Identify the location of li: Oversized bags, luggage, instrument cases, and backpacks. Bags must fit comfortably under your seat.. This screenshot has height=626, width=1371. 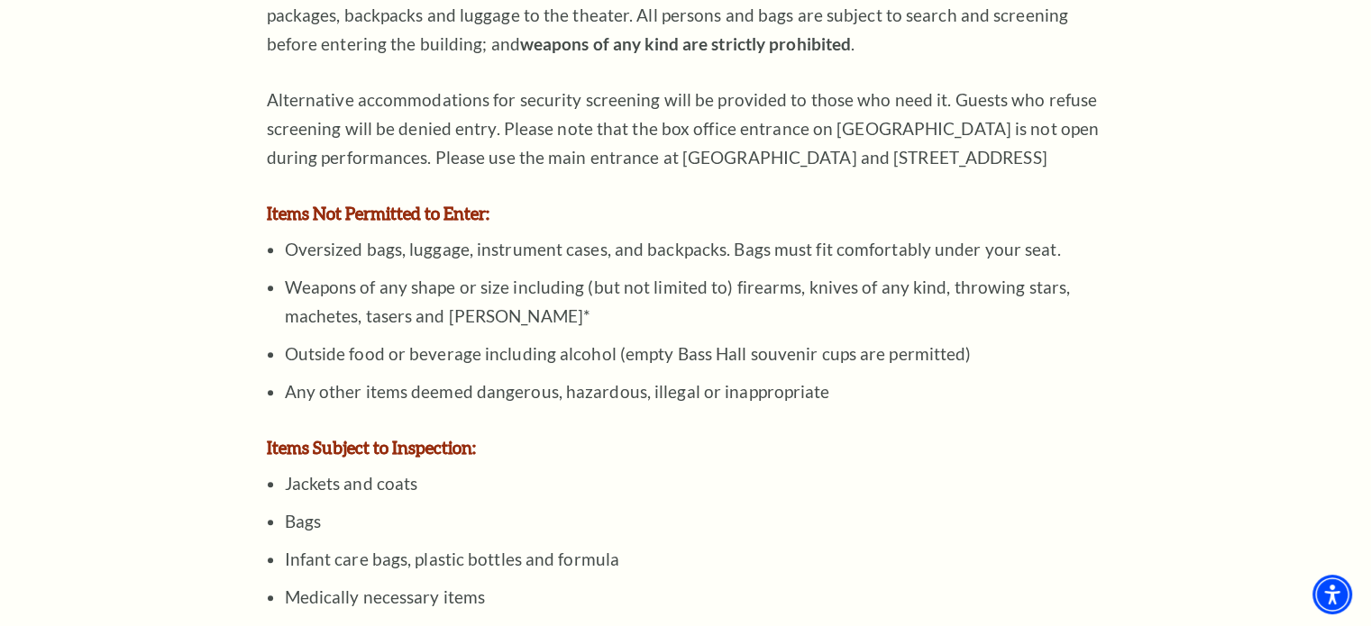
(695, 250).